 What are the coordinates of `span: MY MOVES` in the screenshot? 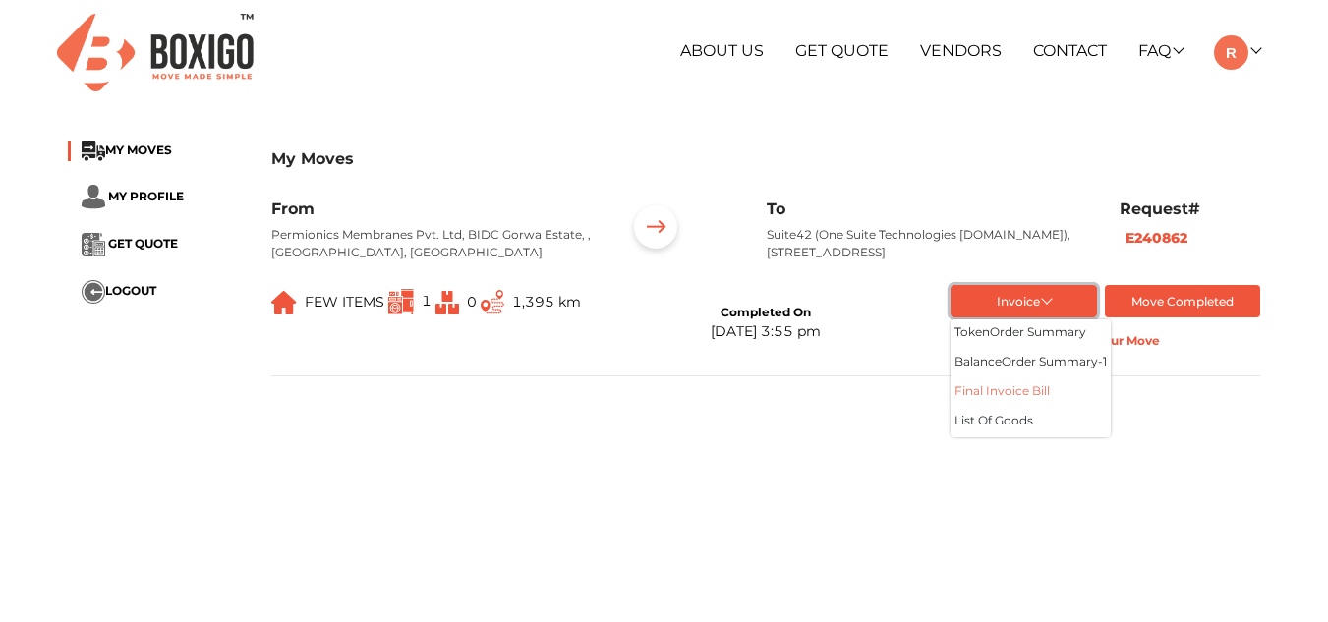 It's located at (139, 149).